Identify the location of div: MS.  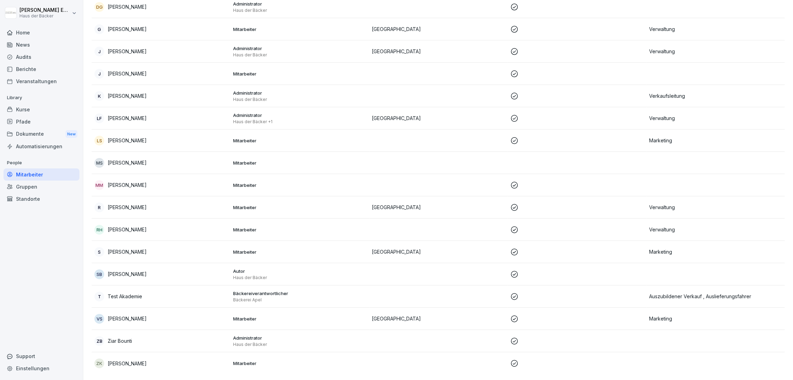
(99, 163).